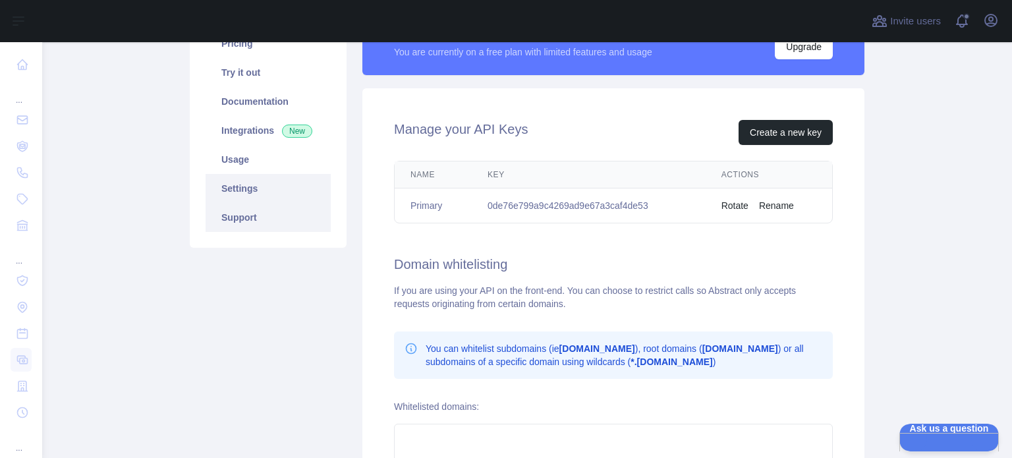 The height and width of the screenshot is (458, 1012). Describe the element at coordinates (523, 52) in the screenshot. I see `div: You are currently on a free plan with limited features and usage` at that location.